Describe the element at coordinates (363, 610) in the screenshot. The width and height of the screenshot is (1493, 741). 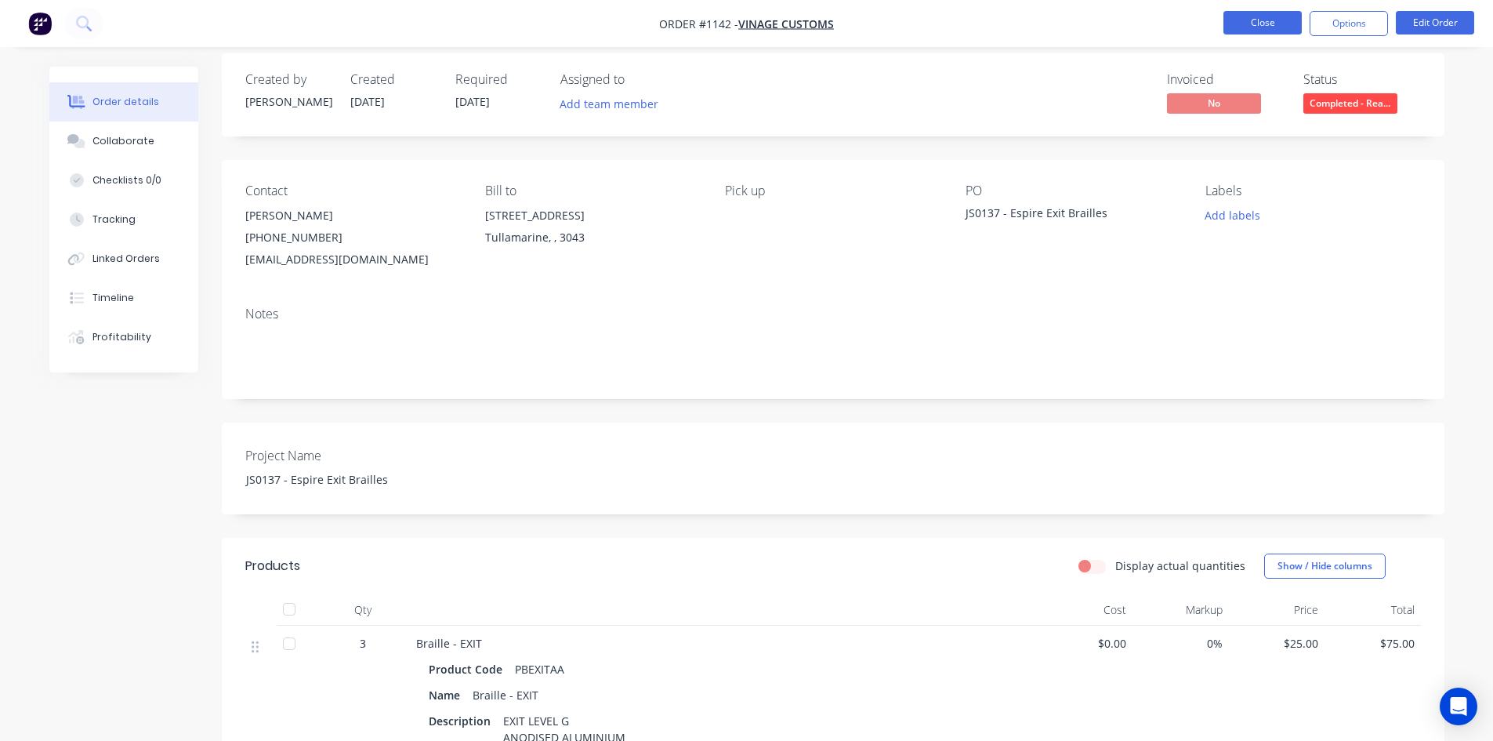
I see `div: Qty` at that location.